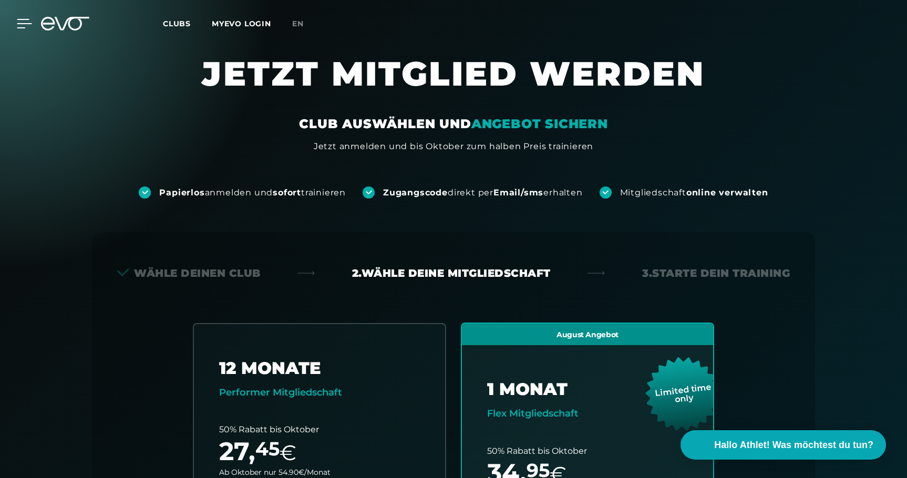  I want to click on a: Clubs, so click(187, 23).